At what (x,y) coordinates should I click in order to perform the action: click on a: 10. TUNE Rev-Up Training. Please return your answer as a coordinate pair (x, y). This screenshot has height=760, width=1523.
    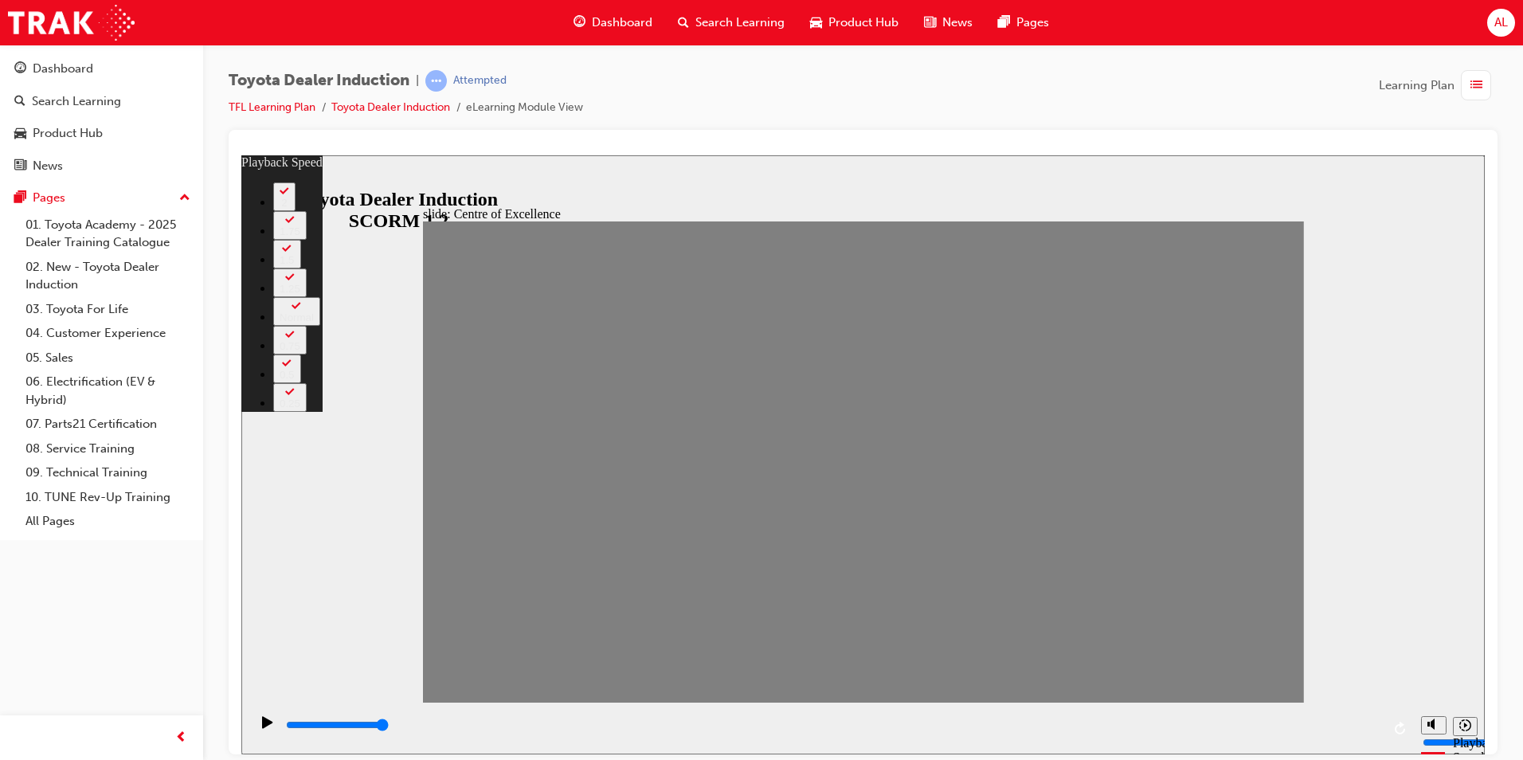
    Looking at the image, I should click on (108, 497).